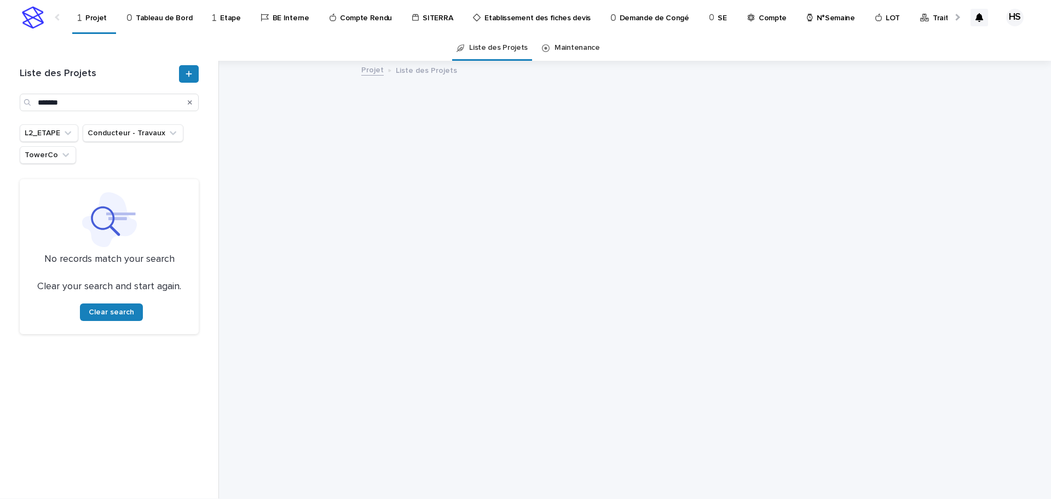 The image size is (1051, 499). Describe the element at coordinates (111, 312) in the screenshot. I see `span: Clear search` at that location.